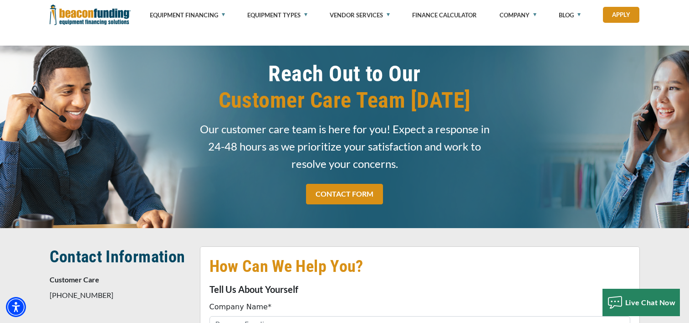 This screenshot has height=323, width=689. I want to click on span: Live Chat Now, so click(651, 302).